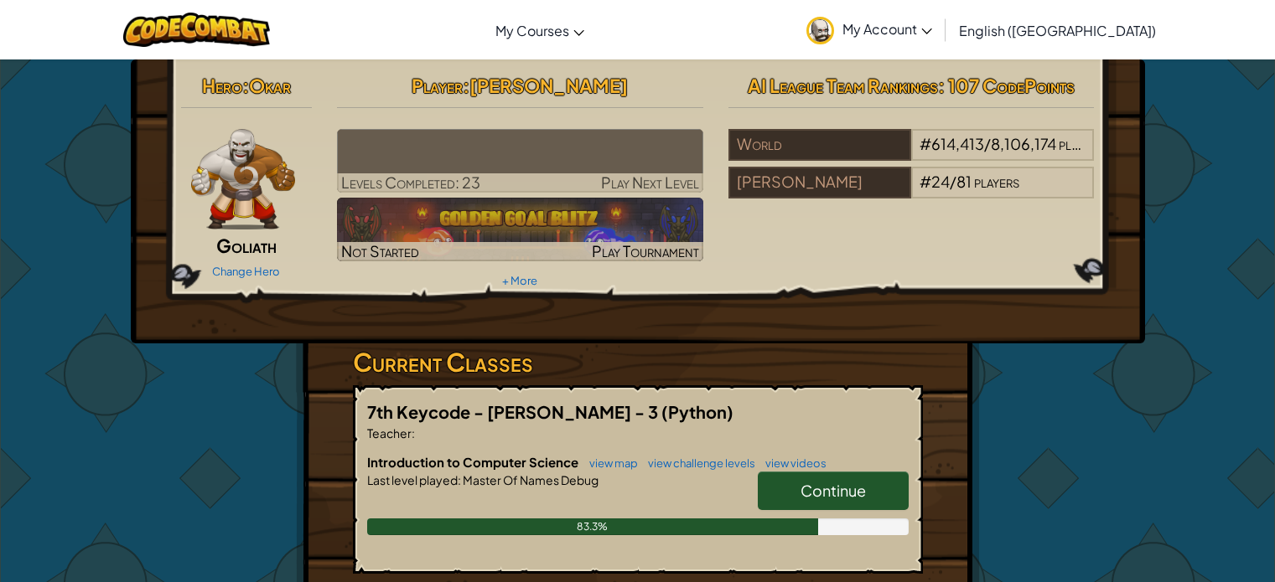 Image resolution: width=1275 pixels, height=582 pixels. What do you see at coordinates (820, 145) in the screenshot?
I see `div: World` at bounding box center [820, 145].